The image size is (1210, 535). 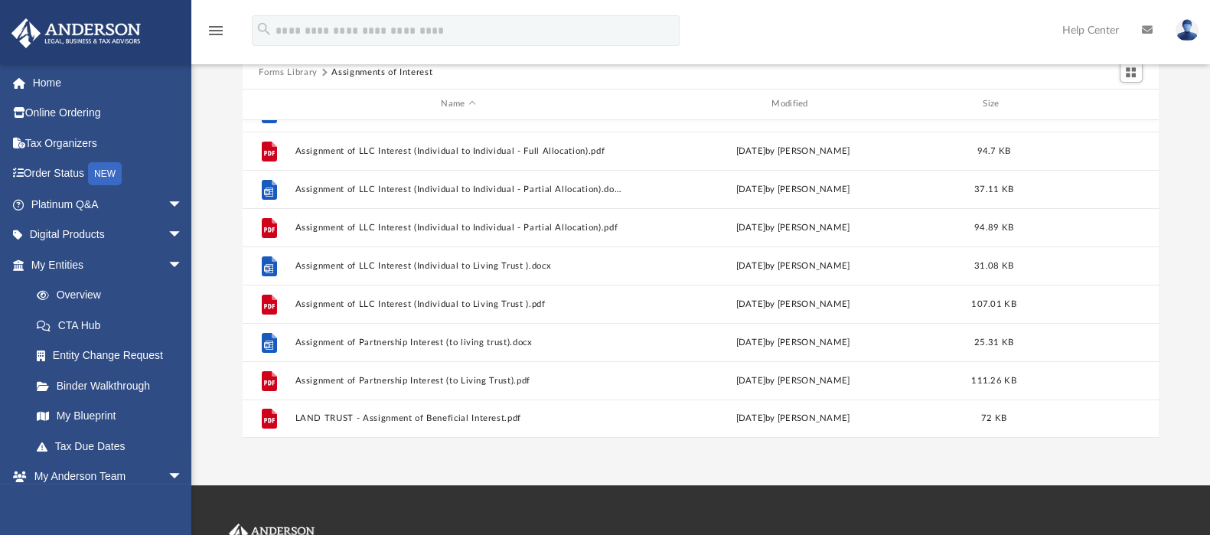 I want to click on a: Entity Change Request, so click(x=113, y=356).